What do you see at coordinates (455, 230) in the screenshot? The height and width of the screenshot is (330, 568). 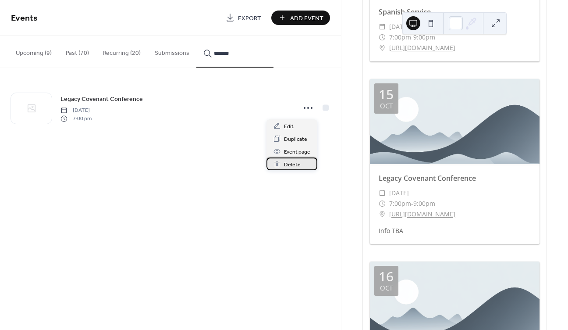 I see `div: Info TBA` at bounding box center [455, 230].